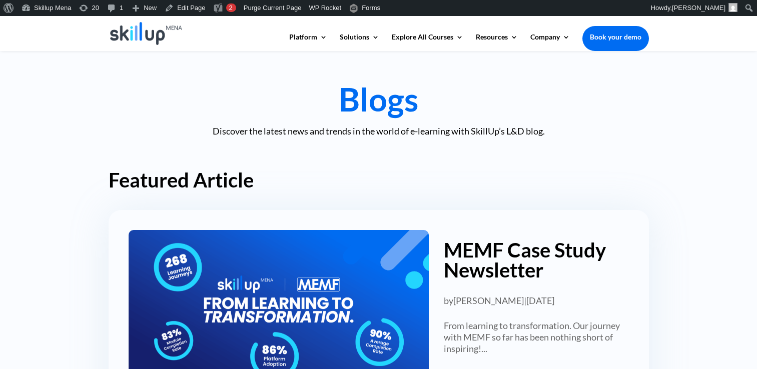 This screenshot has width=757, height=369. What do you see at coordinates (379, 102) in the screenshot?
I see `h1: Blogs` at bounding box center [379, 102].